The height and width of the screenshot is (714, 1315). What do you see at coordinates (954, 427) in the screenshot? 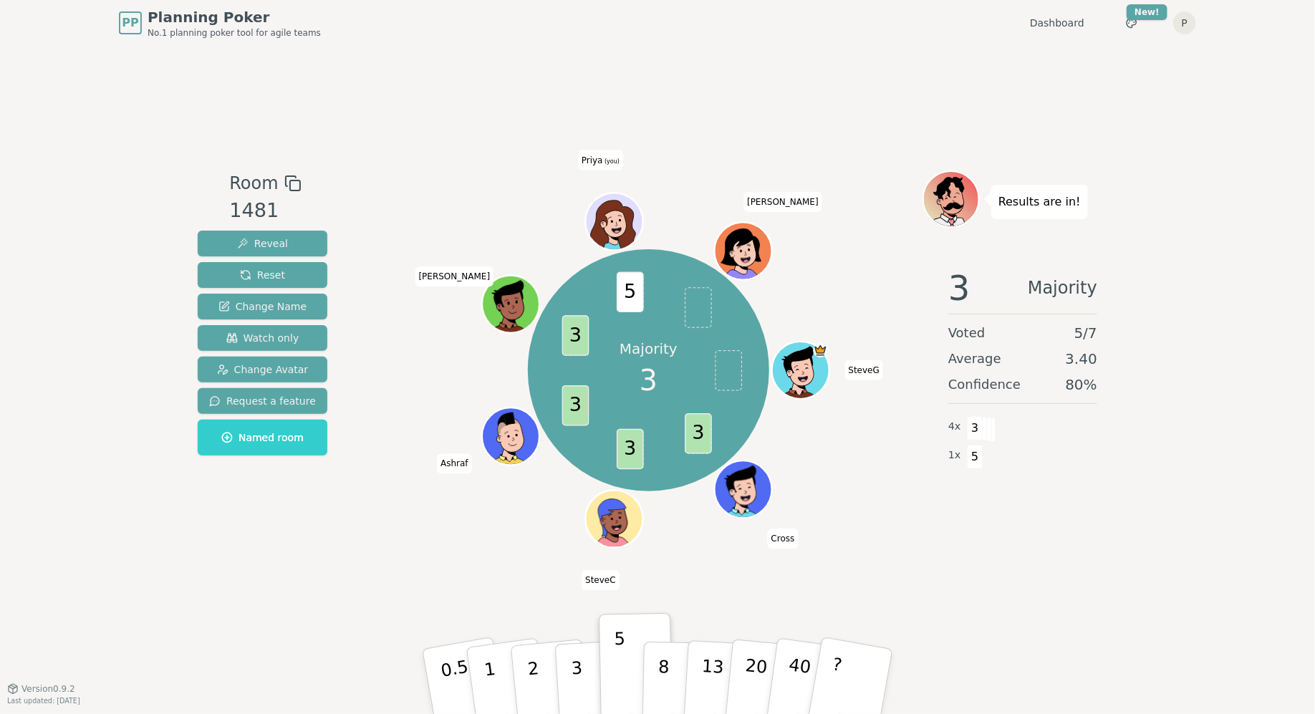
I see `span: 4 x` at bounding box center [954, 427].